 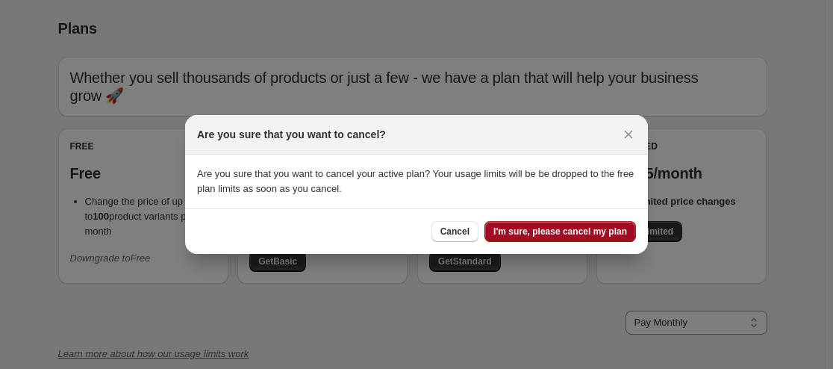 I want to click on button: I'm sure, please cancel my plan, so click(x=560, y=231).